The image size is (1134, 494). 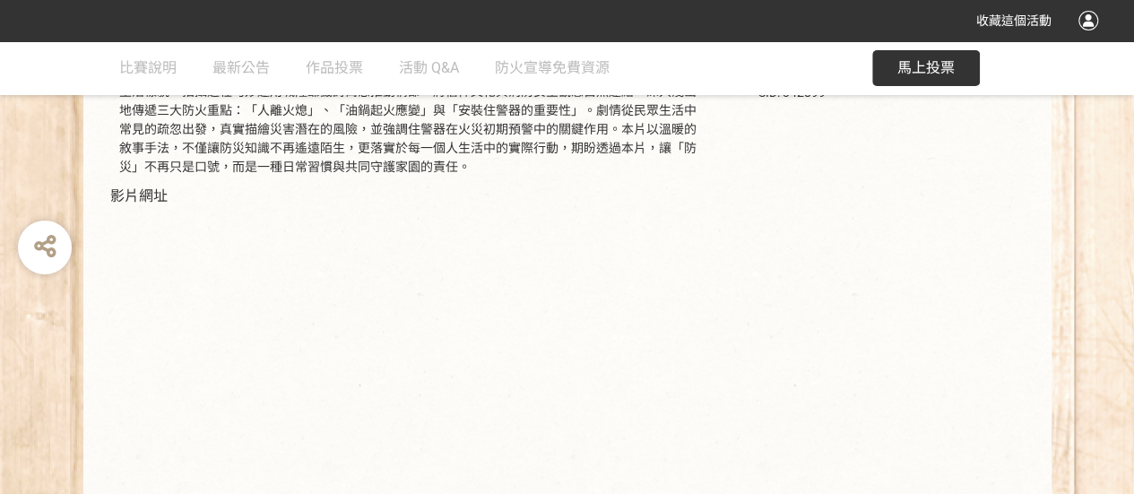 What do you see at coordinates (552, 68) in the screenshot?
I see `a: 防火宣導免費資源` at bounding box center [552, 68].